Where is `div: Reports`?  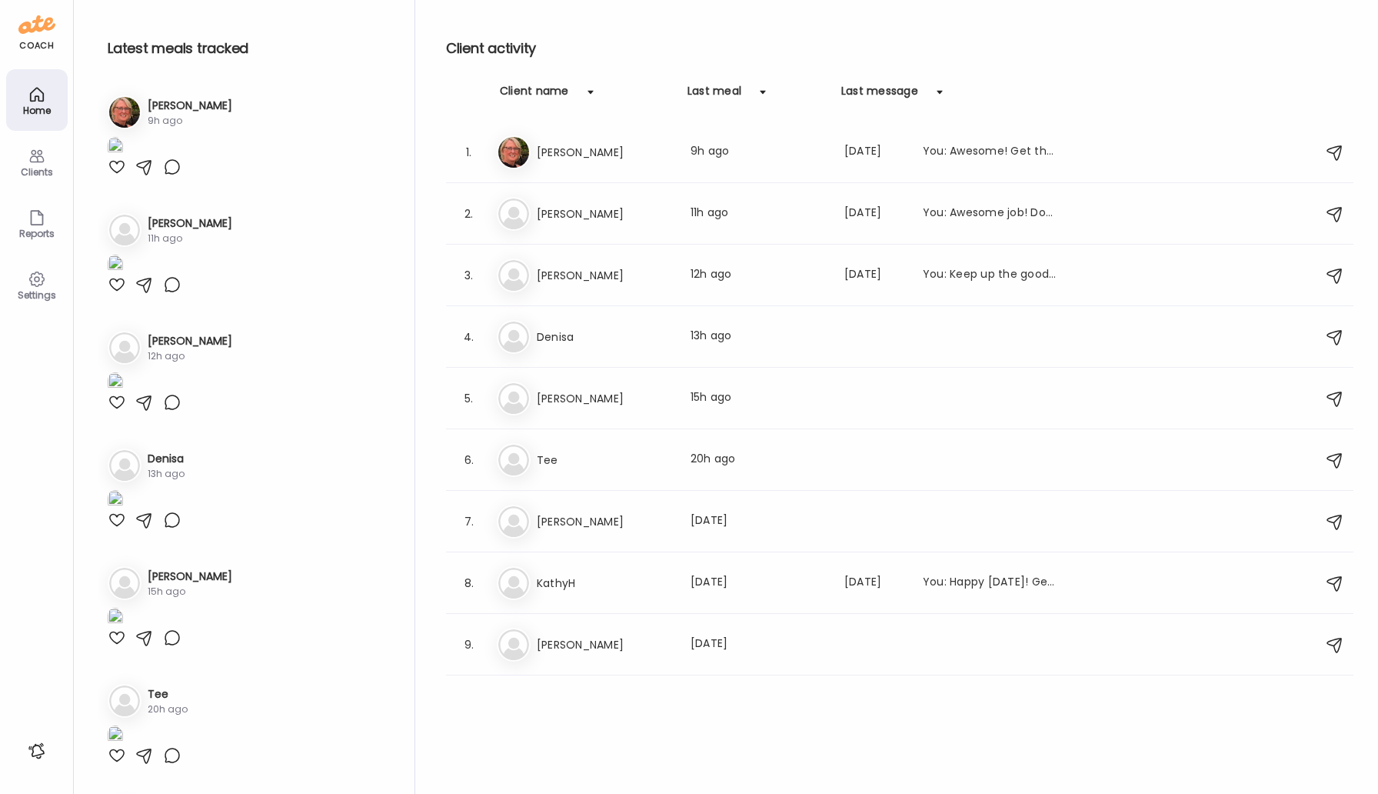 div: Reports is located at coordinates (37, 233).